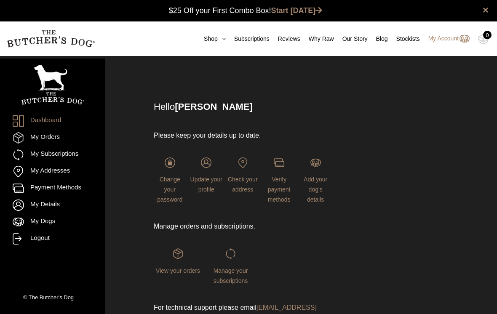 This screenshot has width=497, height=314. I want to click on a: Change your password, so click(170, 180).